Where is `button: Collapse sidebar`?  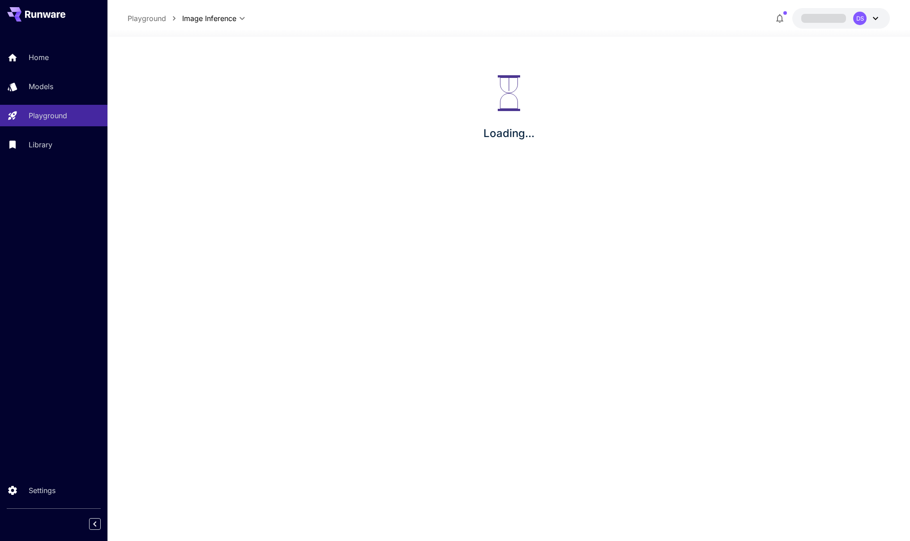
button: Collapse sidebar is located at coordinates (95, 524).